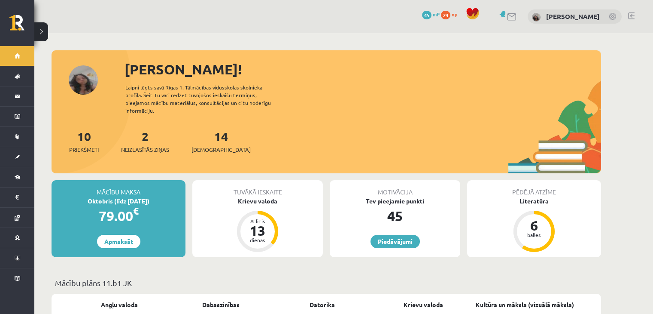 Image resolution: width=653 pixels, height=314 pixels. What do you see at coordinates (119, 241) in the screenshot?
I see `a: Apmaksāt` at bounding box center [119, 241].